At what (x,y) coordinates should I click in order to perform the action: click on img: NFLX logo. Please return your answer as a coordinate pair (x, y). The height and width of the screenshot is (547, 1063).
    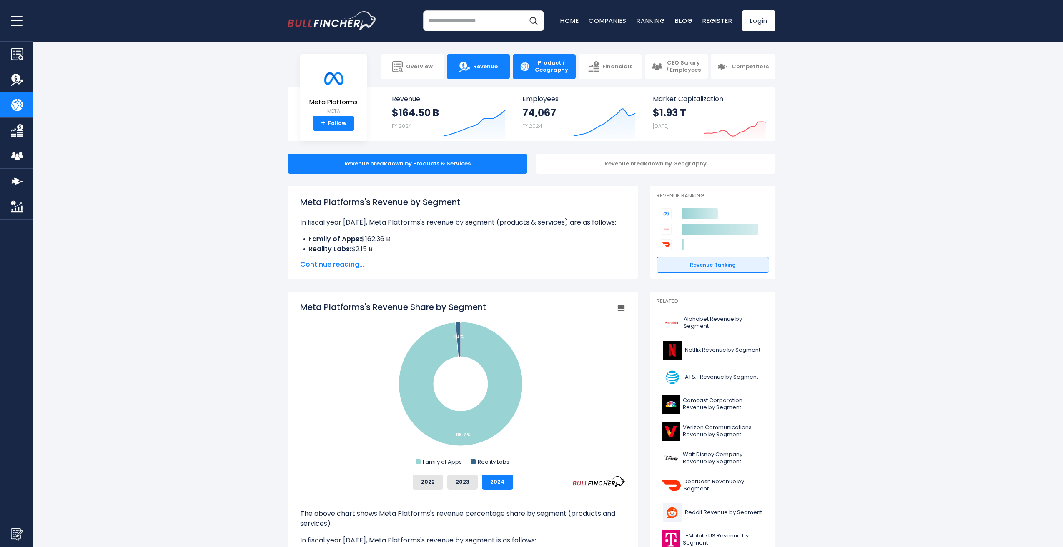
    Looking at the image, I should click on (672, 350).